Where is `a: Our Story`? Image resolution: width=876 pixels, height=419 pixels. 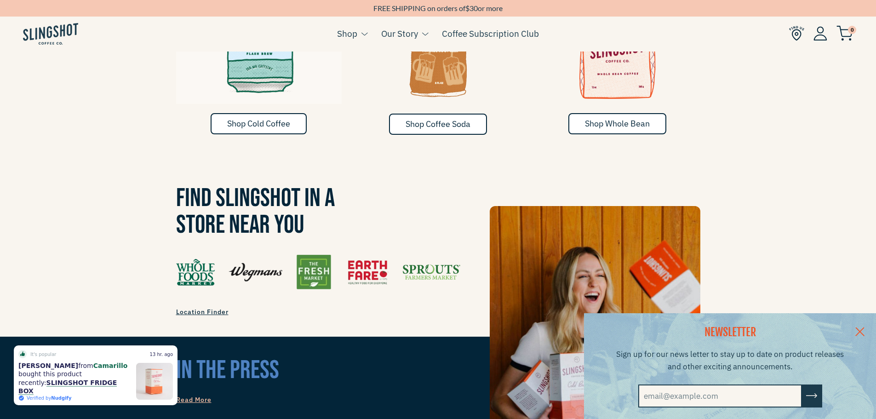 a: Our Story is located at coordinates (400, 34).